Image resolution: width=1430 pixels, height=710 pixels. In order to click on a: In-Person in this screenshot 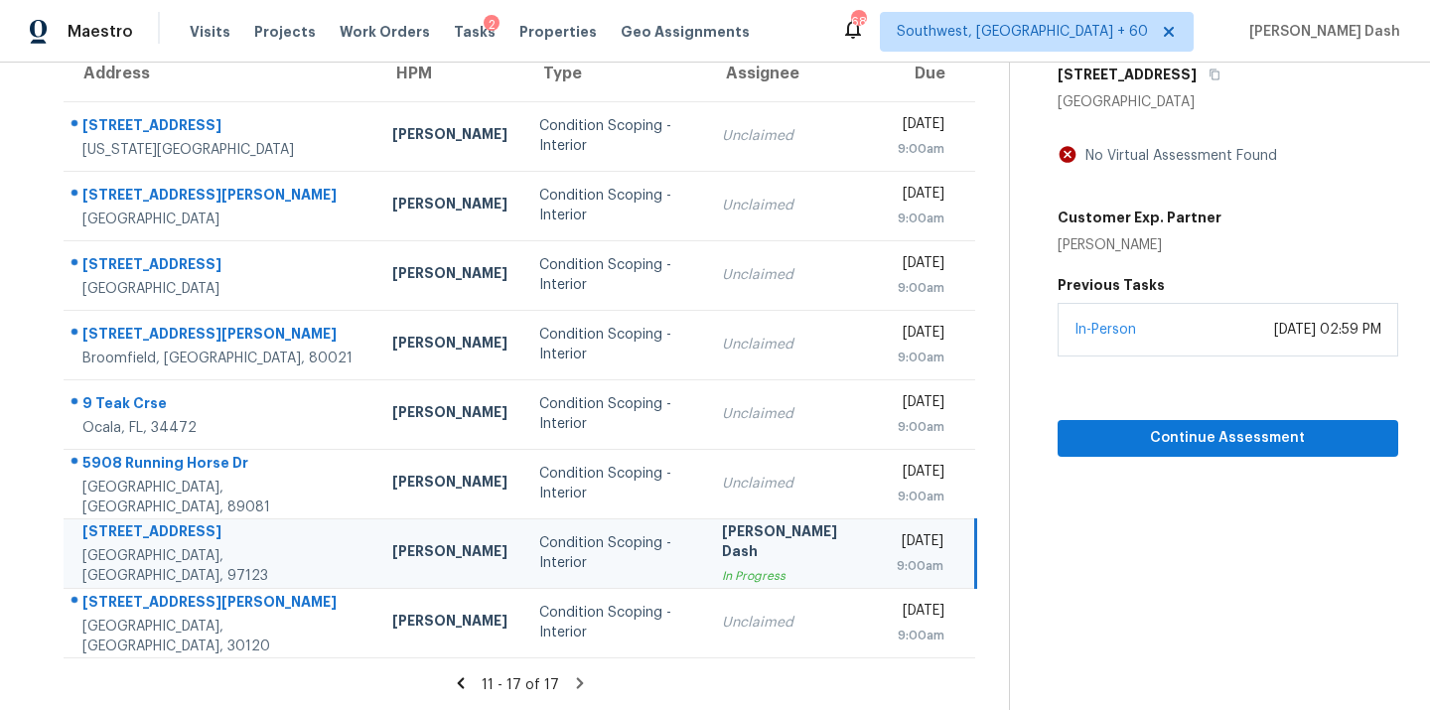, I will do `click(1105, 330)`.